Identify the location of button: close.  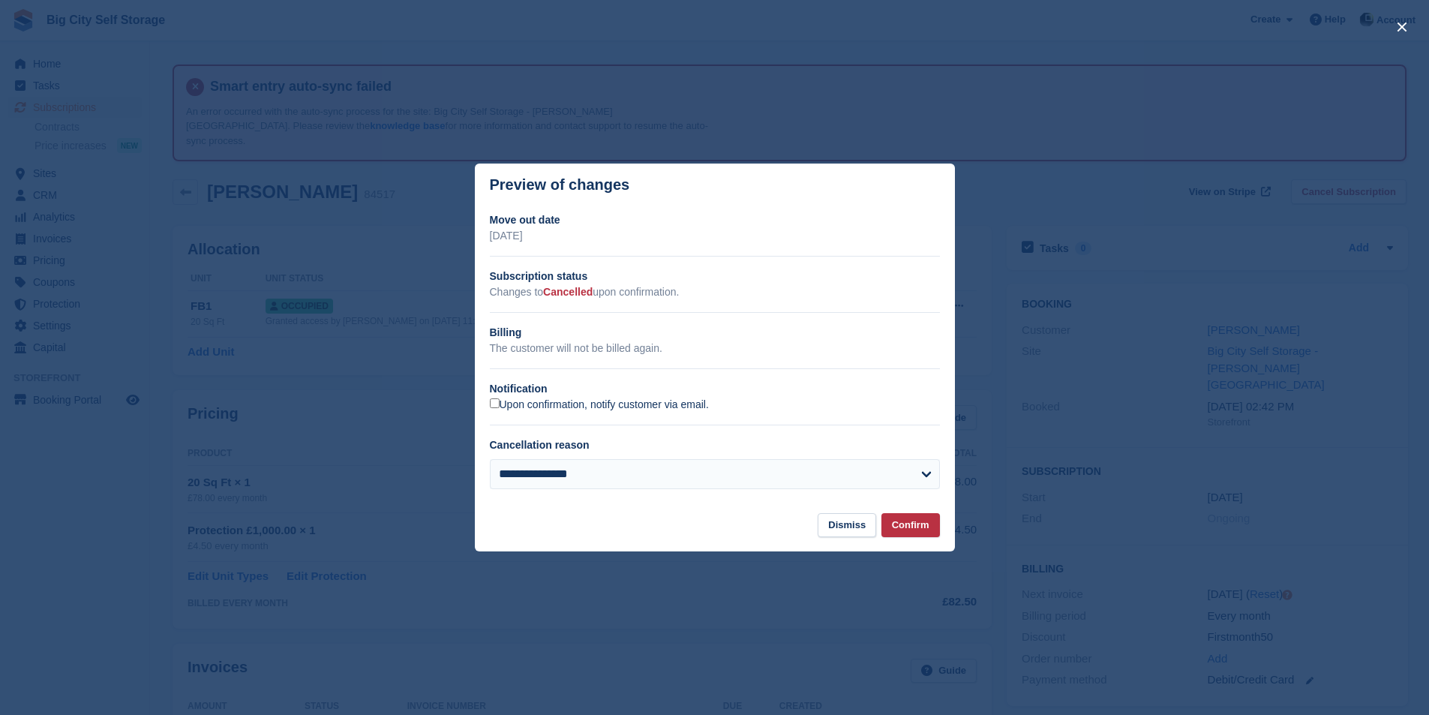
(1402, 27).